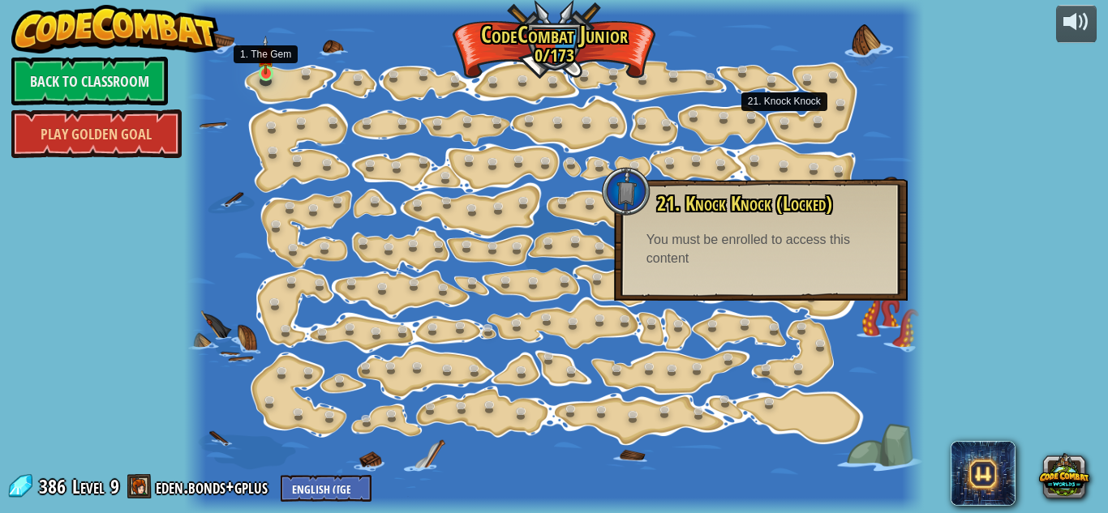  I want to click on span: 386, so click(54, 487).